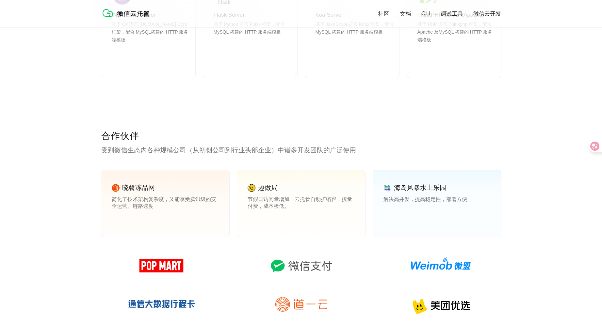 Image resolution: width=602 pixels, height=324 pixels. Describe the element at coordinates (301, 203) in the screenshot. I see `p: 节假日访问量增加，云托管自动扩缩容，按量付费，成本极低。` at that location.